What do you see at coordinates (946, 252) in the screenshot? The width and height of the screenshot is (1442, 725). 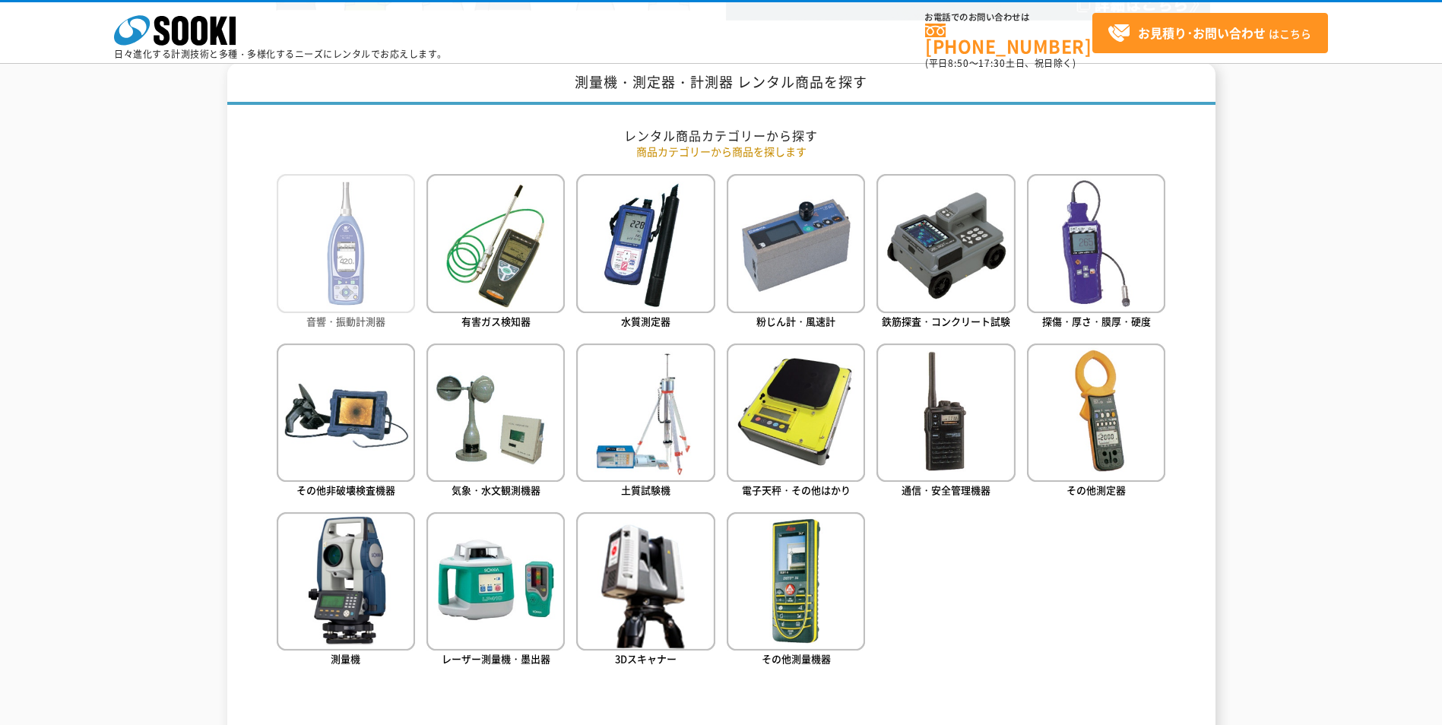 I see `a: 鉄筋探査・コンクリート試験` at bounding box center [946, 252].